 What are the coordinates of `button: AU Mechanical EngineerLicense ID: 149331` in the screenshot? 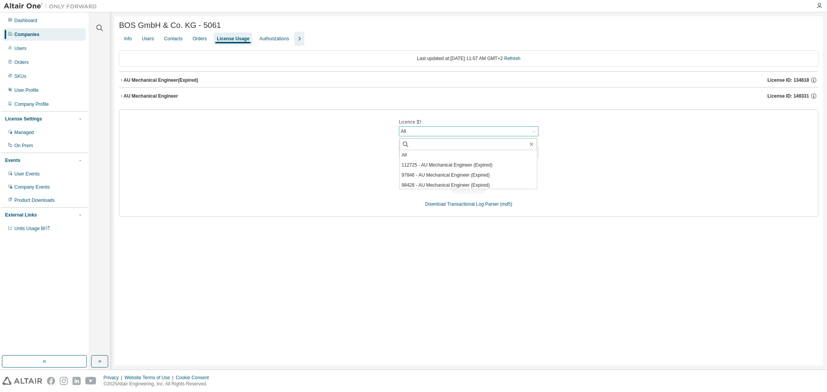 It's located at (469, 96).